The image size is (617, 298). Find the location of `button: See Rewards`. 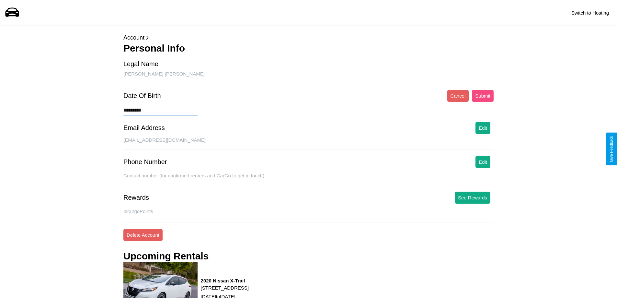

button: See Rewards is located at coordinates (473, 197).